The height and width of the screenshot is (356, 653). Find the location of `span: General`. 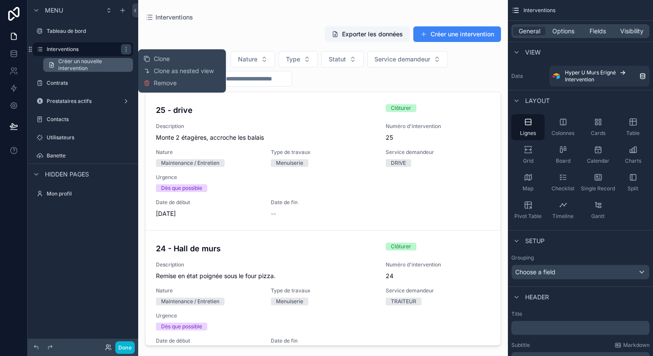

span: General is located at coordinates (530, 31).